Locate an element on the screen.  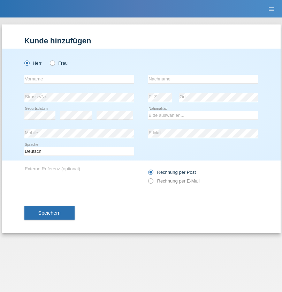
input: Frau is located at coordinates (52, 62).